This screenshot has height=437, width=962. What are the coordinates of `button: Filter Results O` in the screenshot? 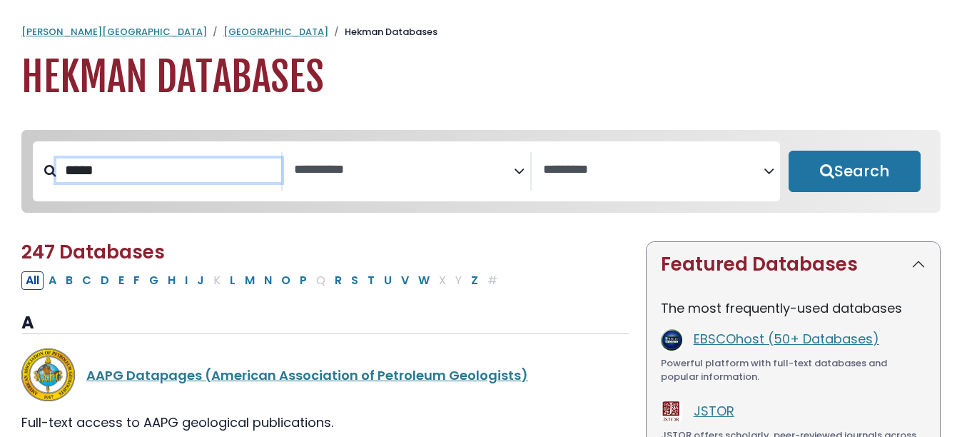 It's located at (285, 280).